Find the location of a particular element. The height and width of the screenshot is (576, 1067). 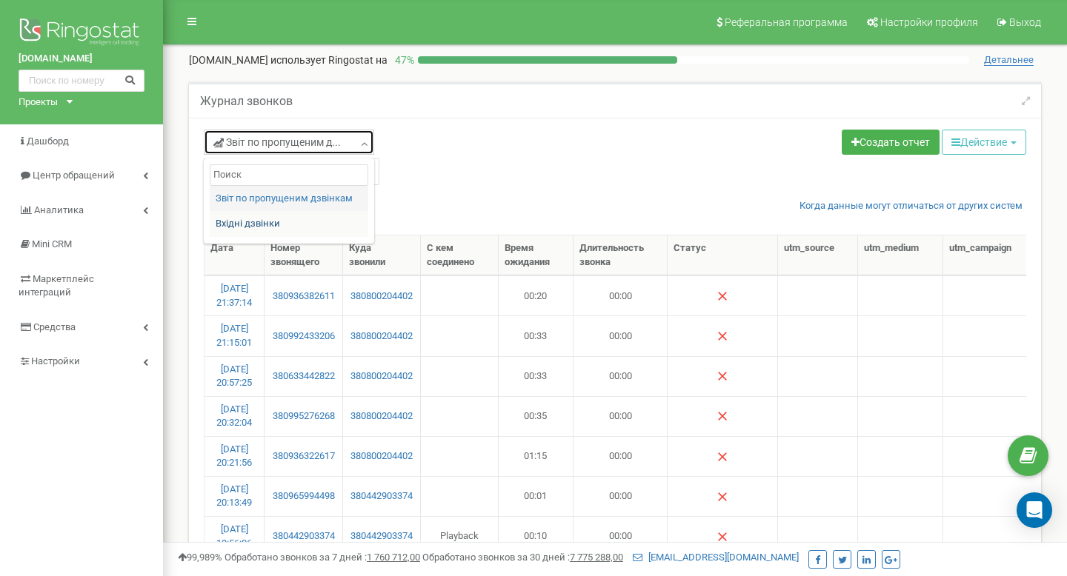

td: 00:10 is located at coordinates (536, 536).